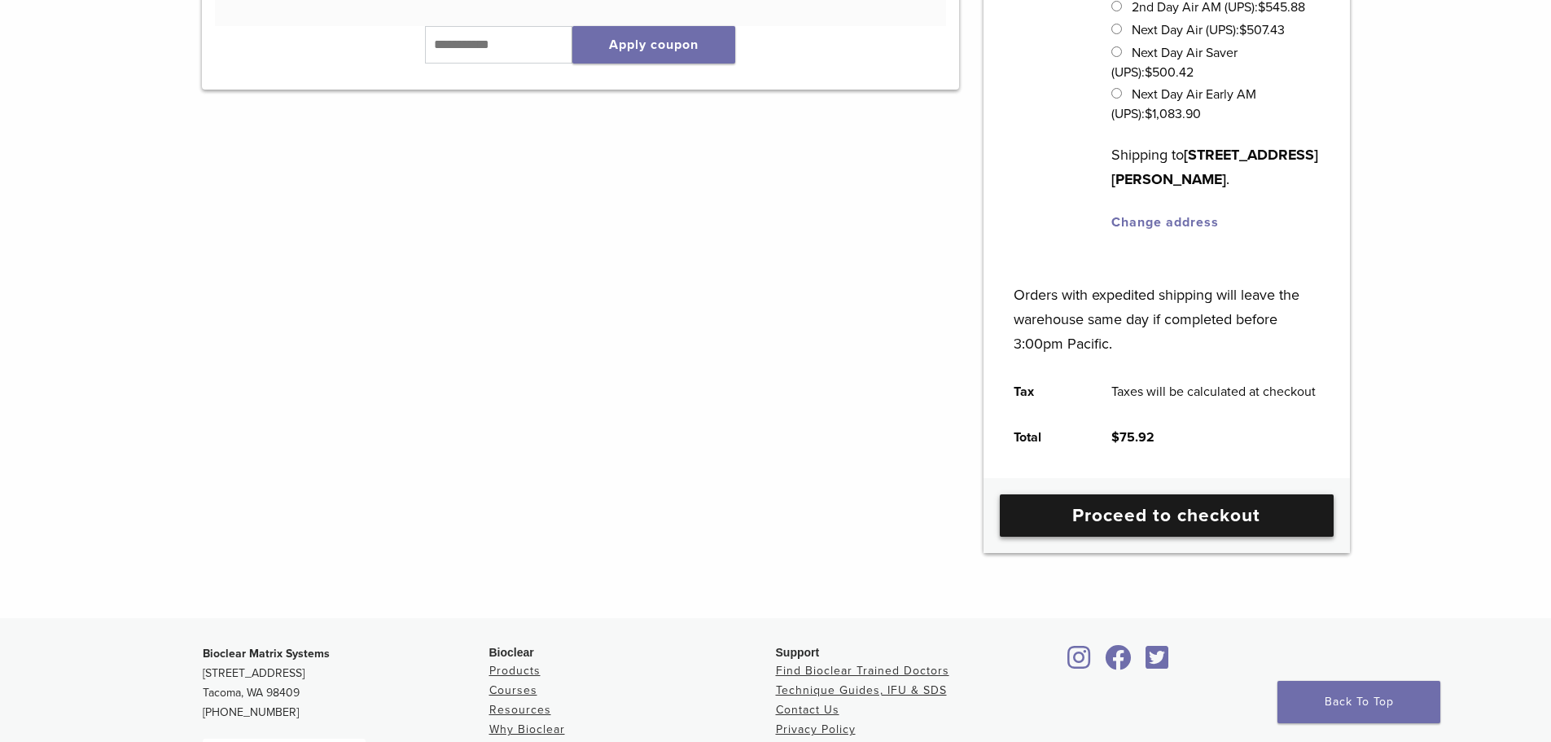 The width and height of the screenshot is (1551, 742). What do you see at coordinates (862, 670) in the screenshot?
I see `a: Find Bioclear Trained Doctors` at bounding box center [862, 670].